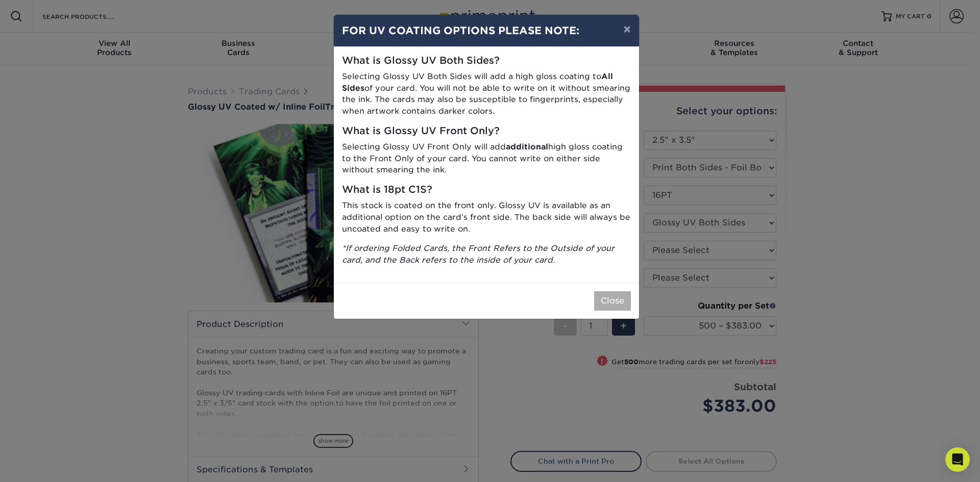 This screenshot has height=482, width=980. What do you see at coordinates (487, 131) in the screenshot?
I see `h5: What is Glossy UV Front Only?` at bounding box center [487, 131].